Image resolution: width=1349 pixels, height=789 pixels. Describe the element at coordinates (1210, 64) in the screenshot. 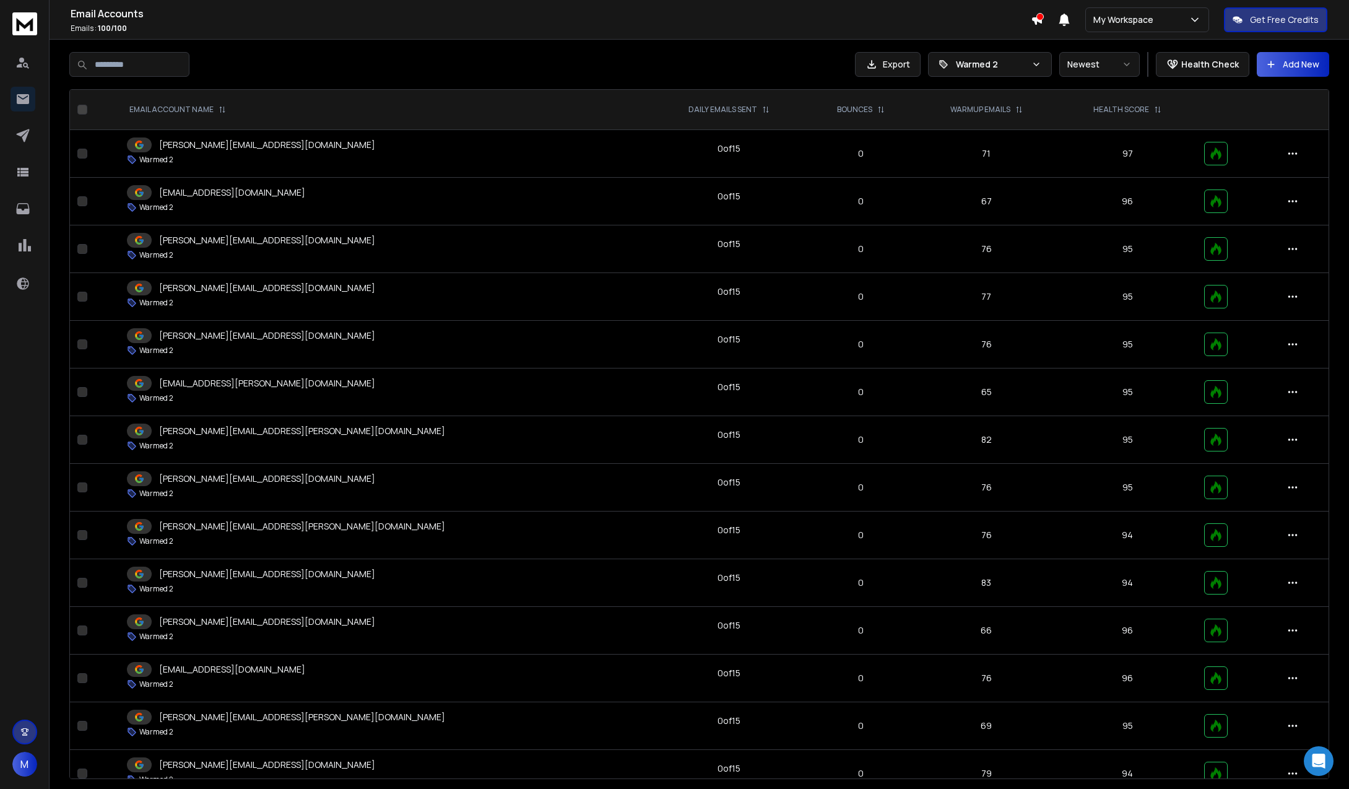

I see `p: Health Check` at that location.